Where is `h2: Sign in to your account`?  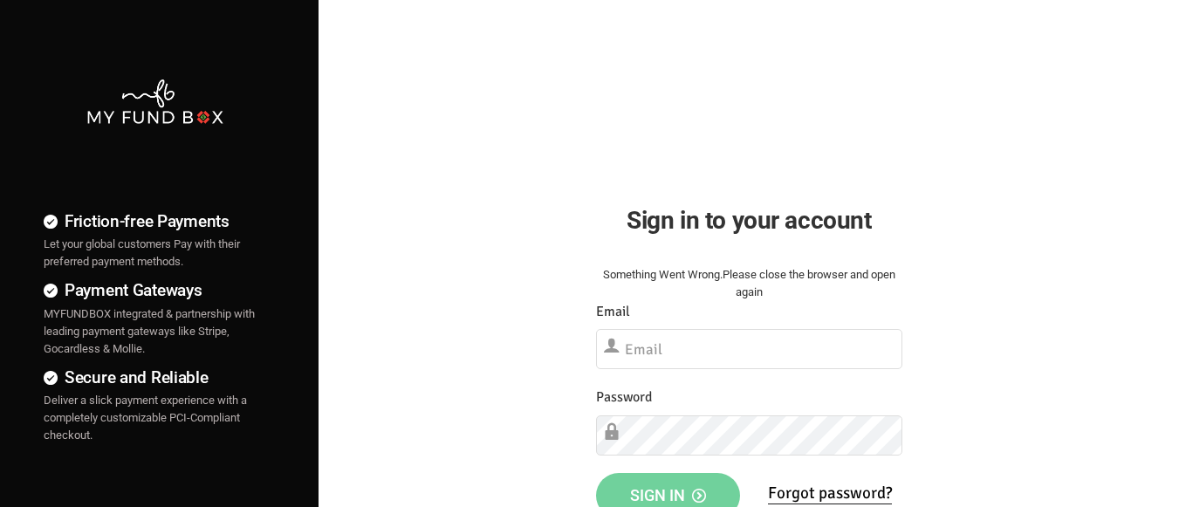 h2: Sign in to your account is located at coordinates (749, 220).